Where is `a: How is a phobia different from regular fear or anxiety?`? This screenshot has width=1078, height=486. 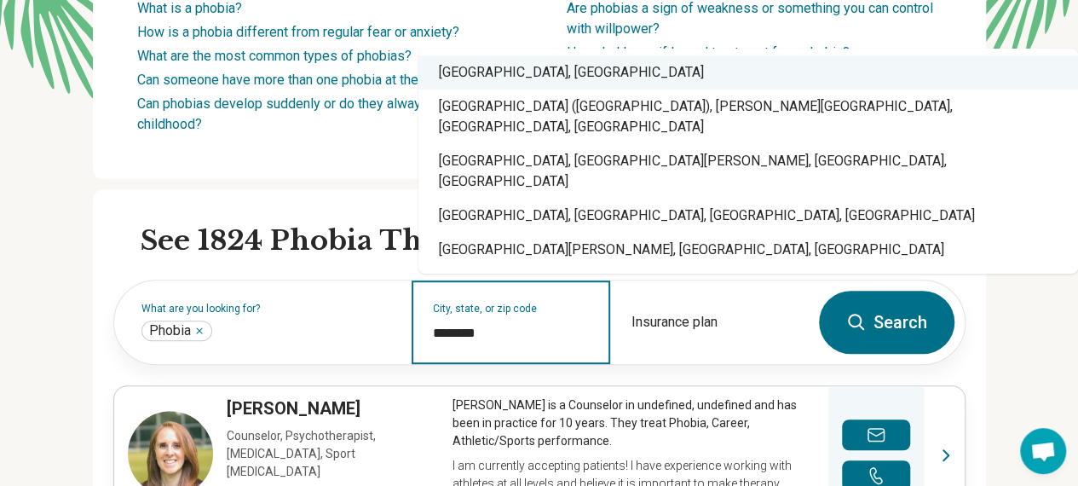
a: How is a phobia different from regular fear or anxiety? is located at coordinates (298, 32).